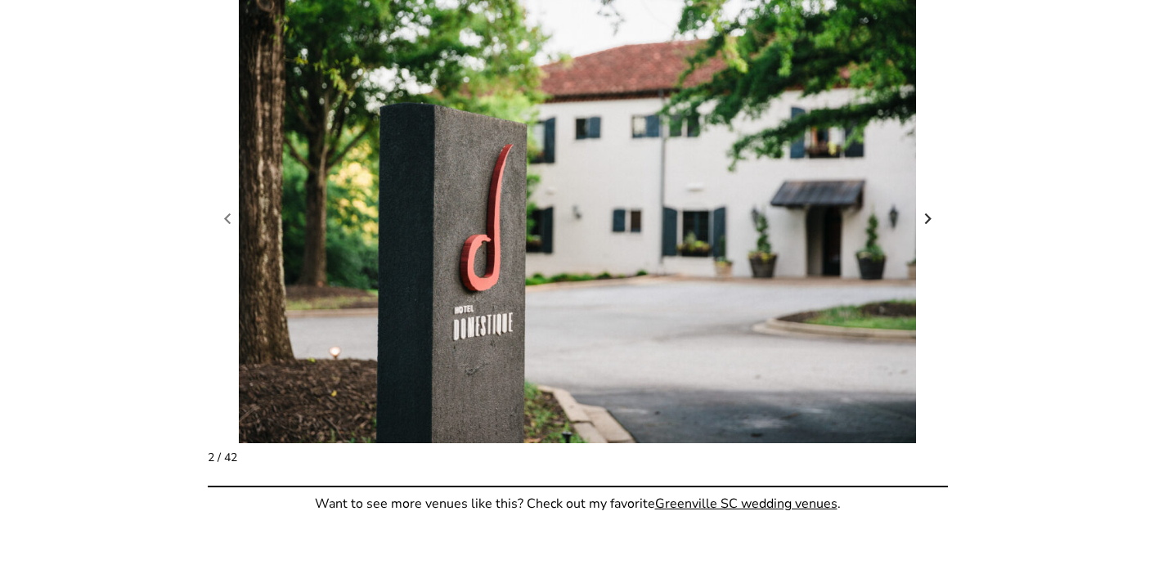  I want to click on a: Next slide, so click(929, 218).